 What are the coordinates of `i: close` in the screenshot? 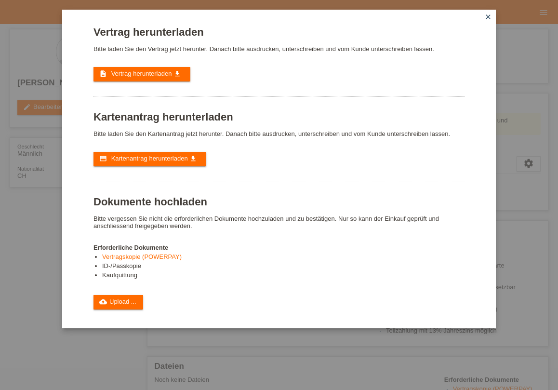 It's located at (488, 17).